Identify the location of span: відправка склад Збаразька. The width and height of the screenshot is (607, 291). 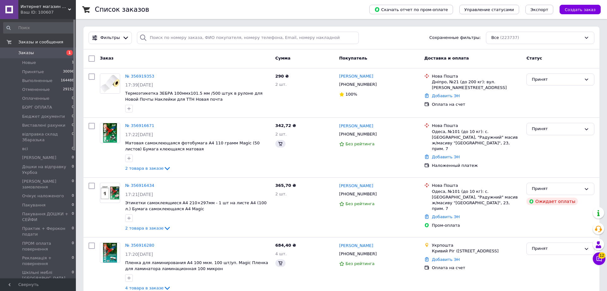
(47, 137).